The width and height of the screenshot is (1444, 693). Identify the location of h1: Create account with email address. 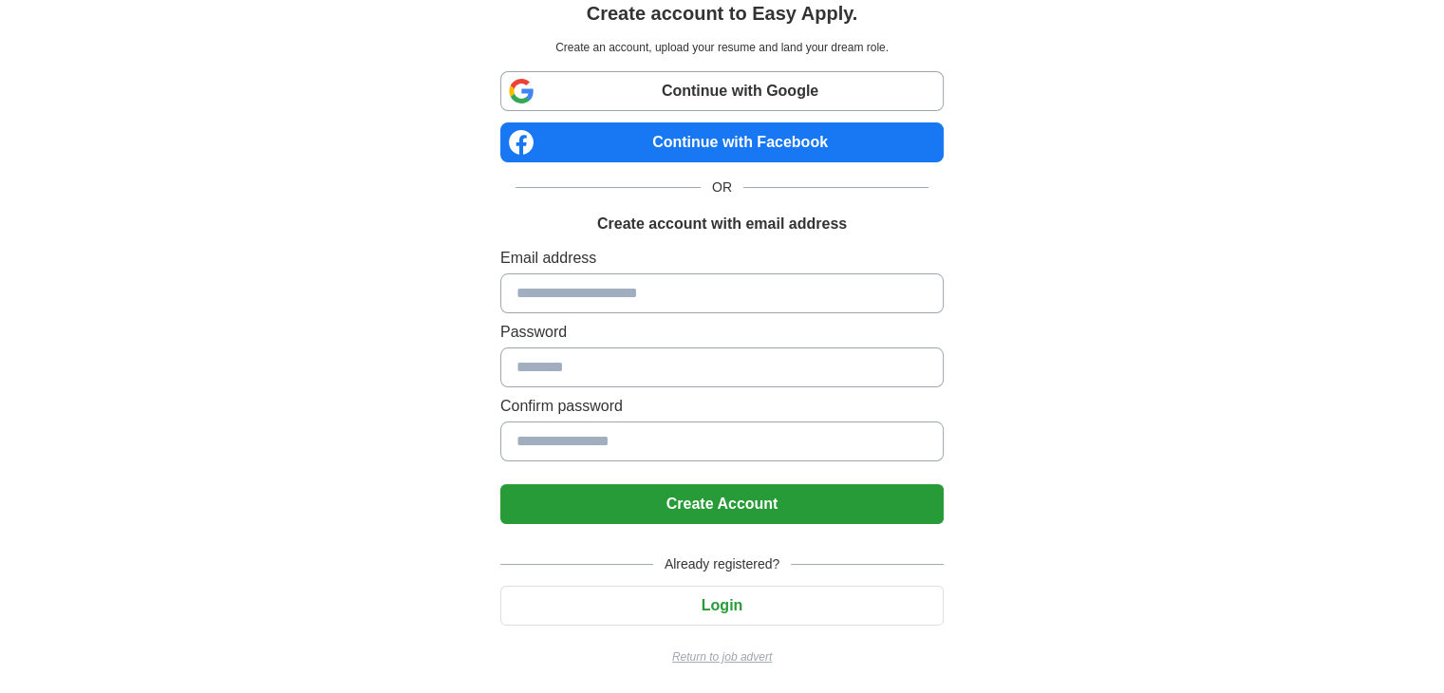
(721, 224).